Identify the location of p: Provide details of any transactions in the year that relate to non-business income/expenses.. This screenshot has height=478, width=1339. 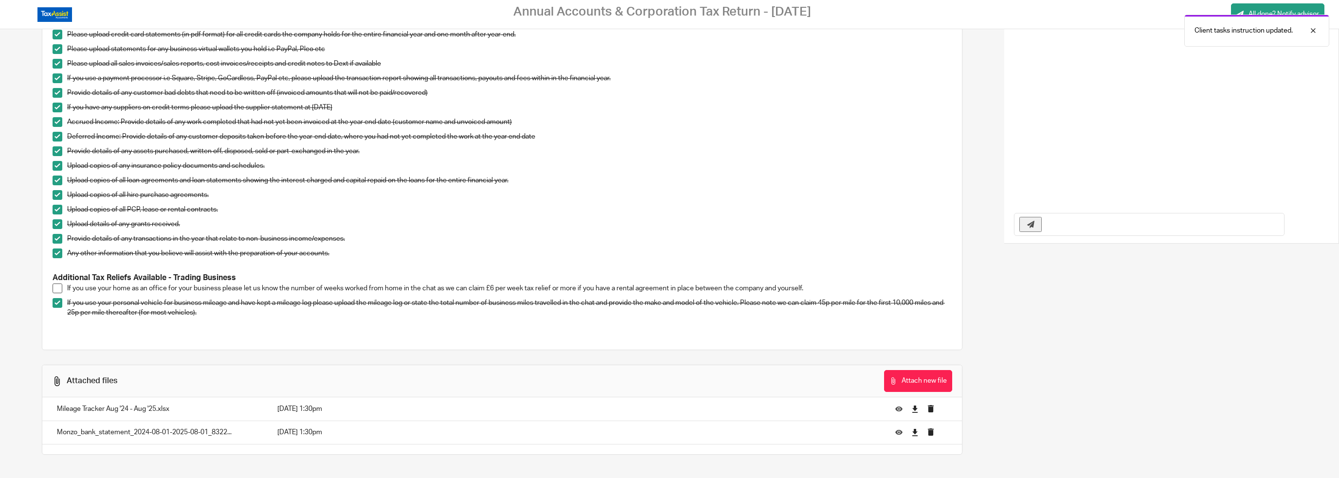
(509, 239).